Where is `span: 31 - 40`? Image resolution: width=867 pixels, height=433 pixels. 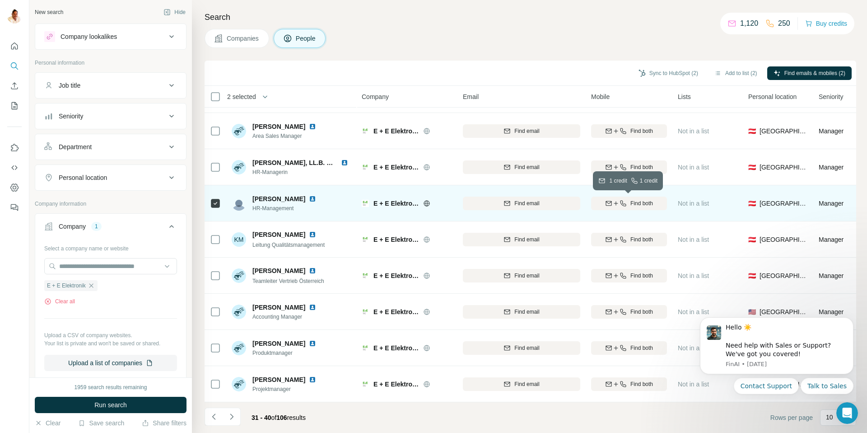
span: 31 - 40 is located at coordinates (262, 417).